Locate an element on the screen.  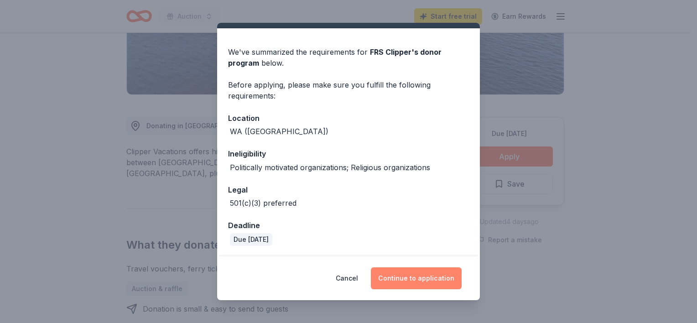
div: Ineligibility is located at coordinates (348, 154).